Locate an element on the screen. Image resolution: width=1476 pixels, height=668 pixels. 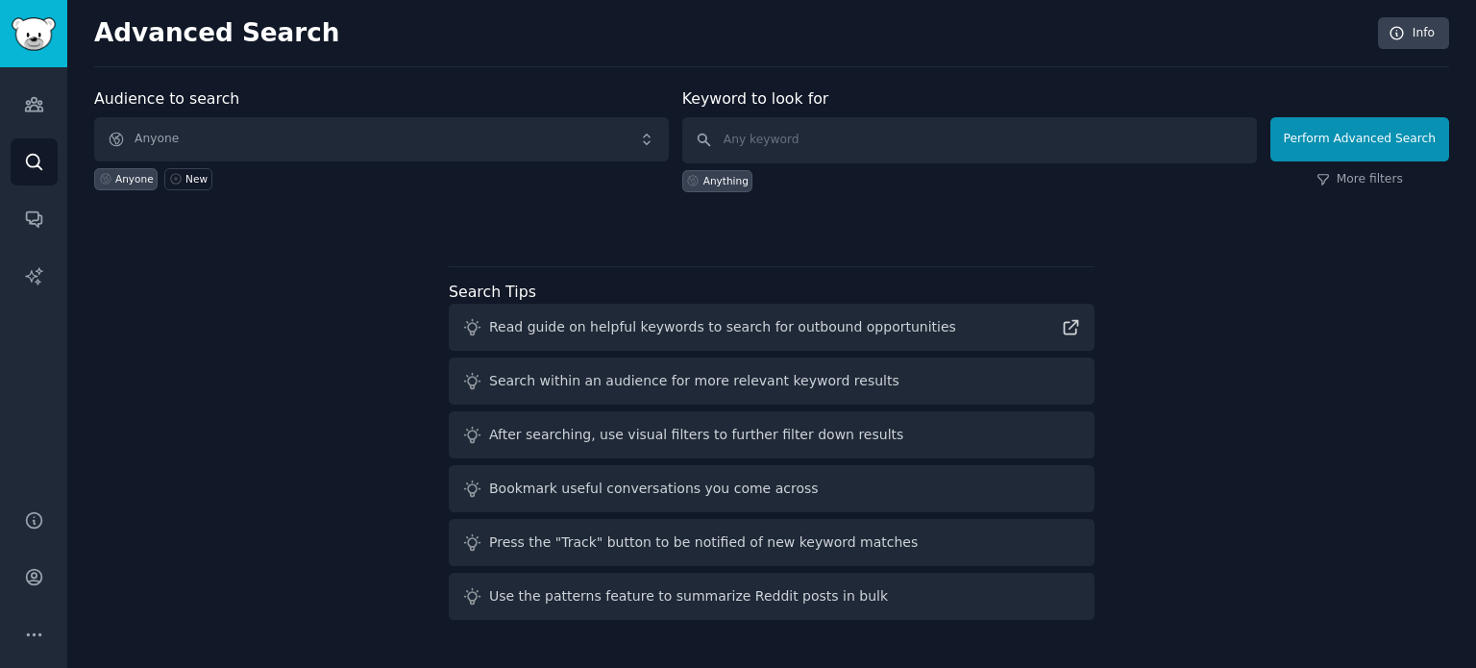
button: Anyone is located at coordinates (381, 139).